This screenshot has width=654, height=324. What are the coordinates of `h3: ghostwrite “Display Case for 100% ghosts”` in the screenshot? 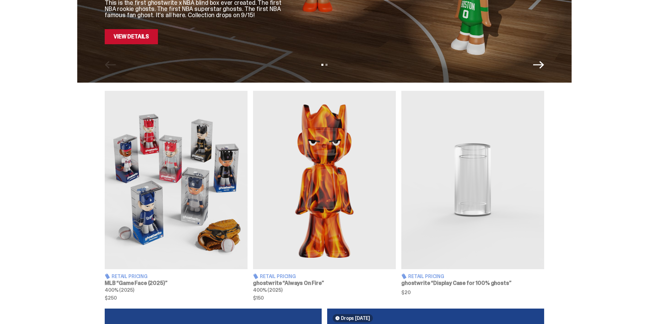 It's located at (473, 283).